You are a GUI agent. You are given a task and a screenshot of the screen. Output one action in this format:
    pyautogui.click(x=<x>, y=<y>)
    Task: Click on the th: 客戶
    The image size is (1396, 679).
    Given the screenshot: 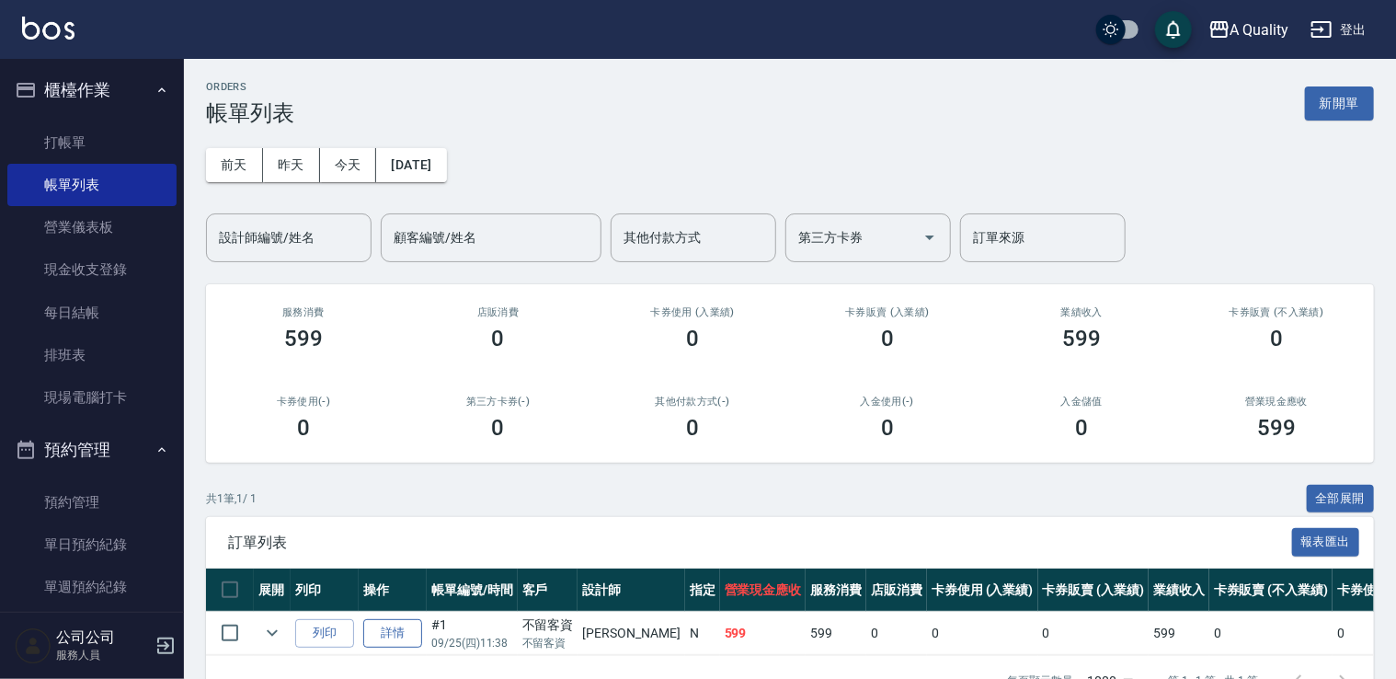 What is the action you would take?
    pyautogui.click(x=548, y=589)
    